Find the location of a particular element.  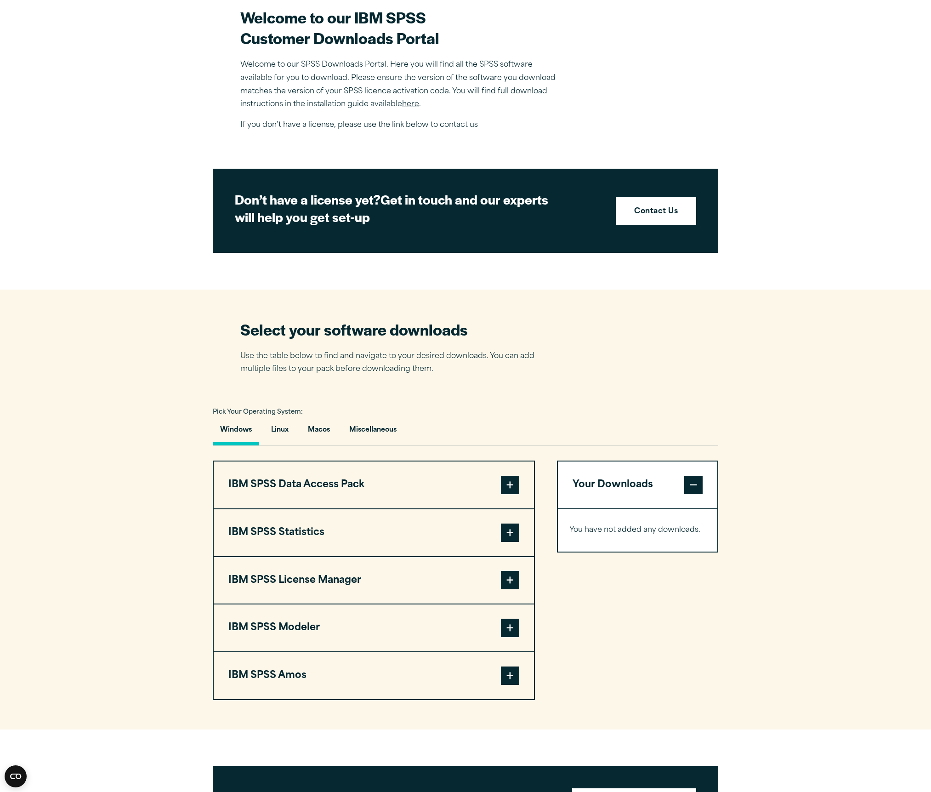

button: IBM SPSS Modeler is located at coordinates (374, 628).